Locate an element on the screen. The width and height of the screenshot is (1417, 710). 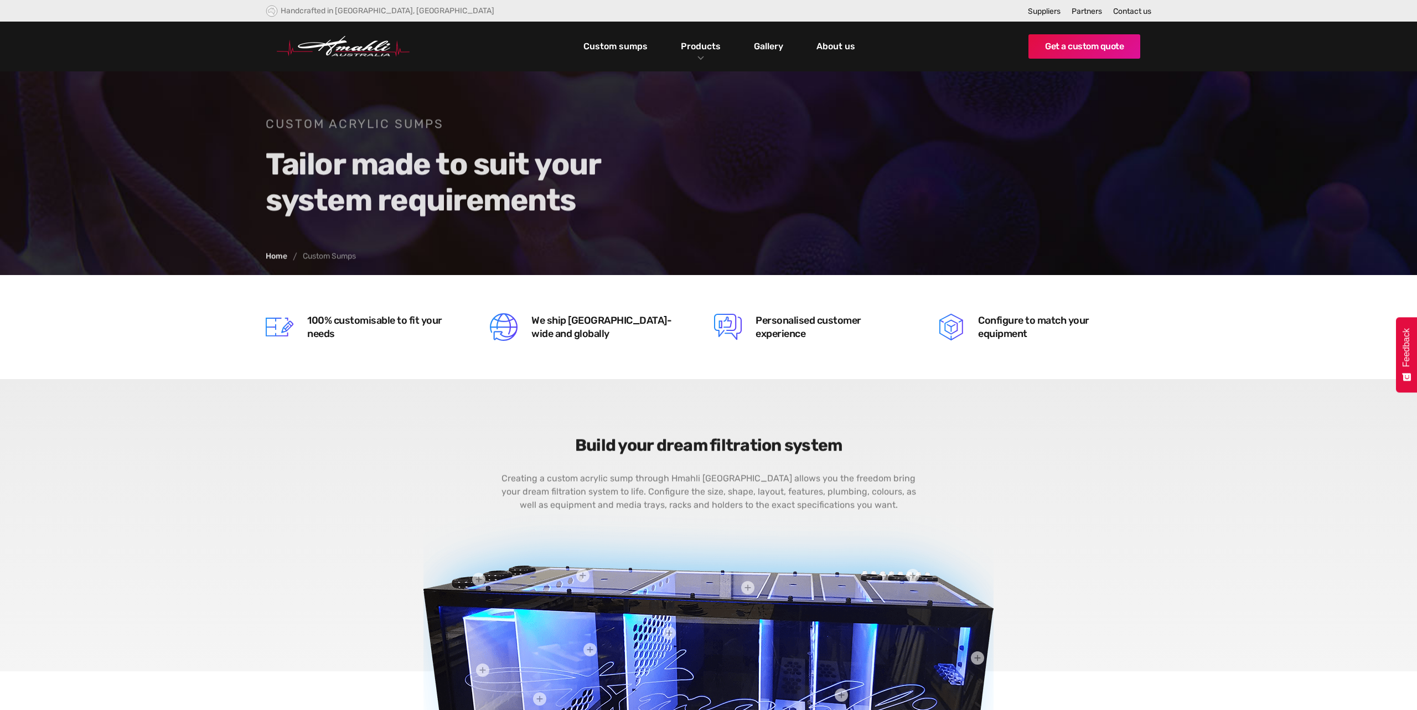
img: Configure Equipment is located at coordinates (951, 327).